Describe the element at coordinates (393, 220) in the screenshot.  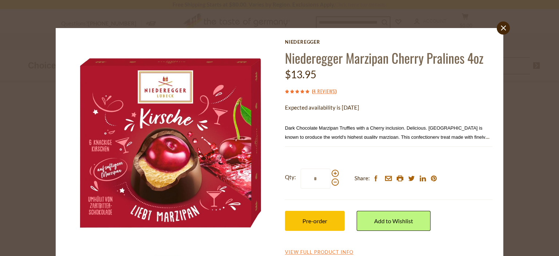
I see `a: Add to Wishlist` at that location.